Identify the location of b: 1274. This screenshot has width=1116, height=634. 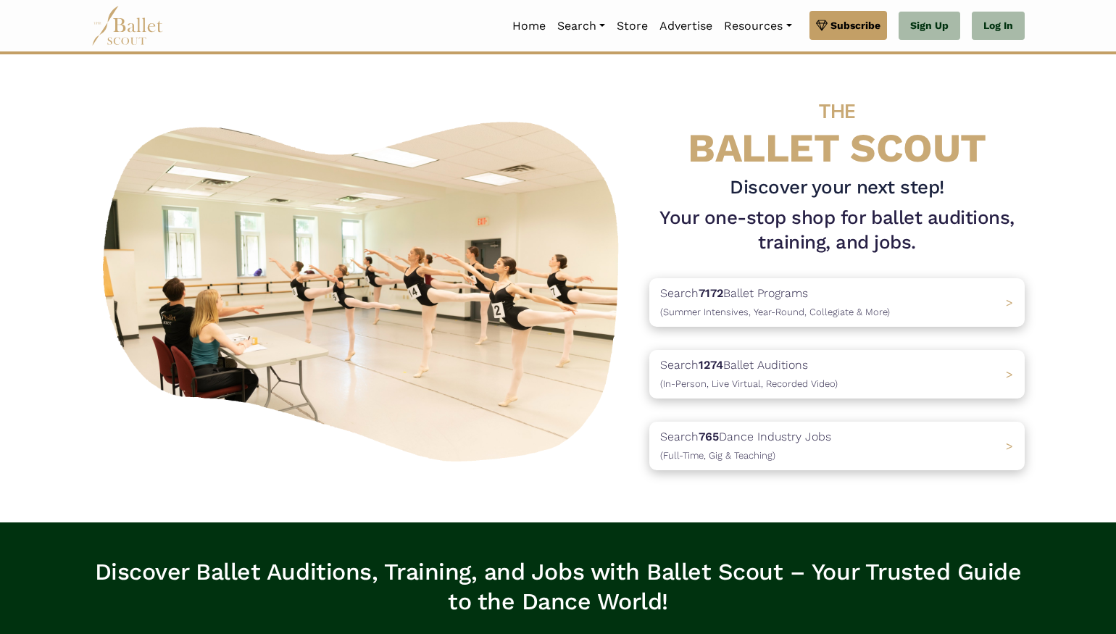
(711, 364).